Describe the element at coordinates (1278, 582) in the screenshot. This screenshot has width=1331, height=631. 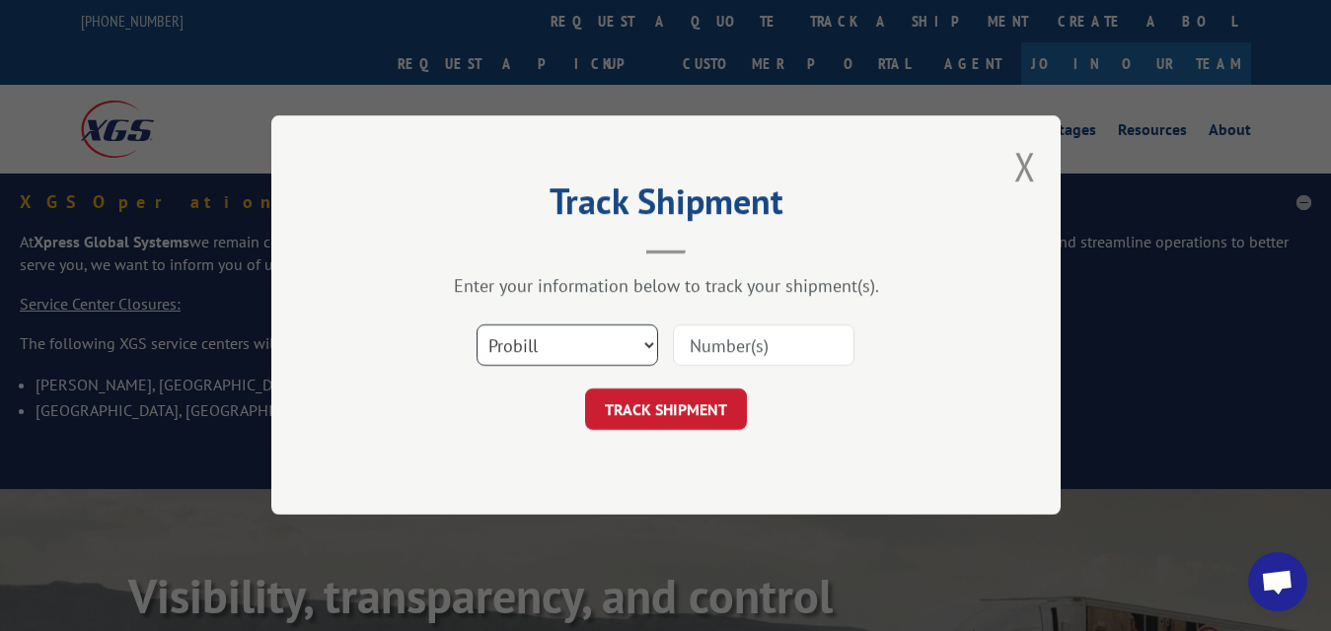
I see `a: Open chat` at that location.